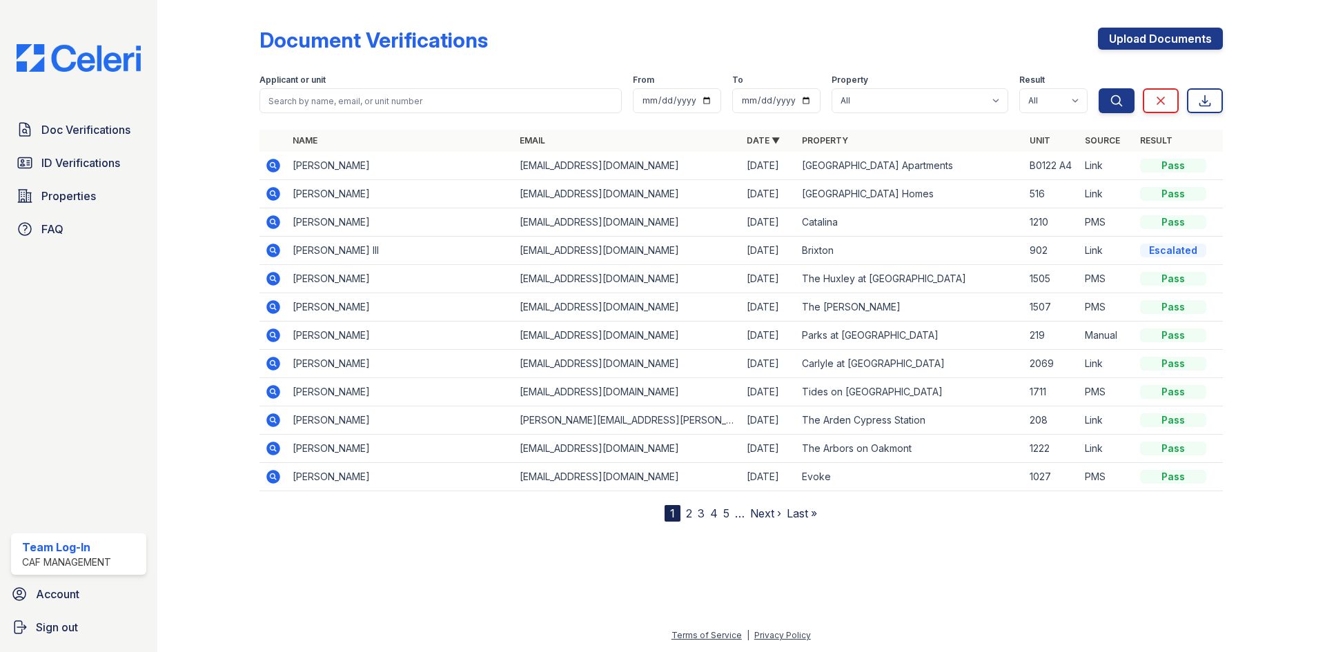 The height and width of the screenshot is (652, 1325). Describe the element at coordinates (910, 420) in the screenshot. I see `td: The Arden Cypress Station` at that location.